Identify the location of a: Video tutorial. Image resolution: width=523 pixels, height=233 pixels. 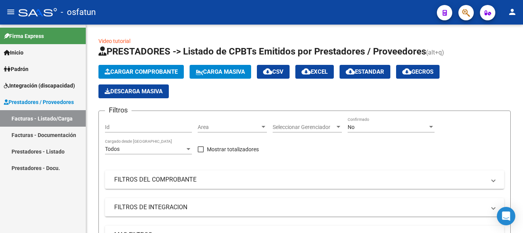
(114, 41).